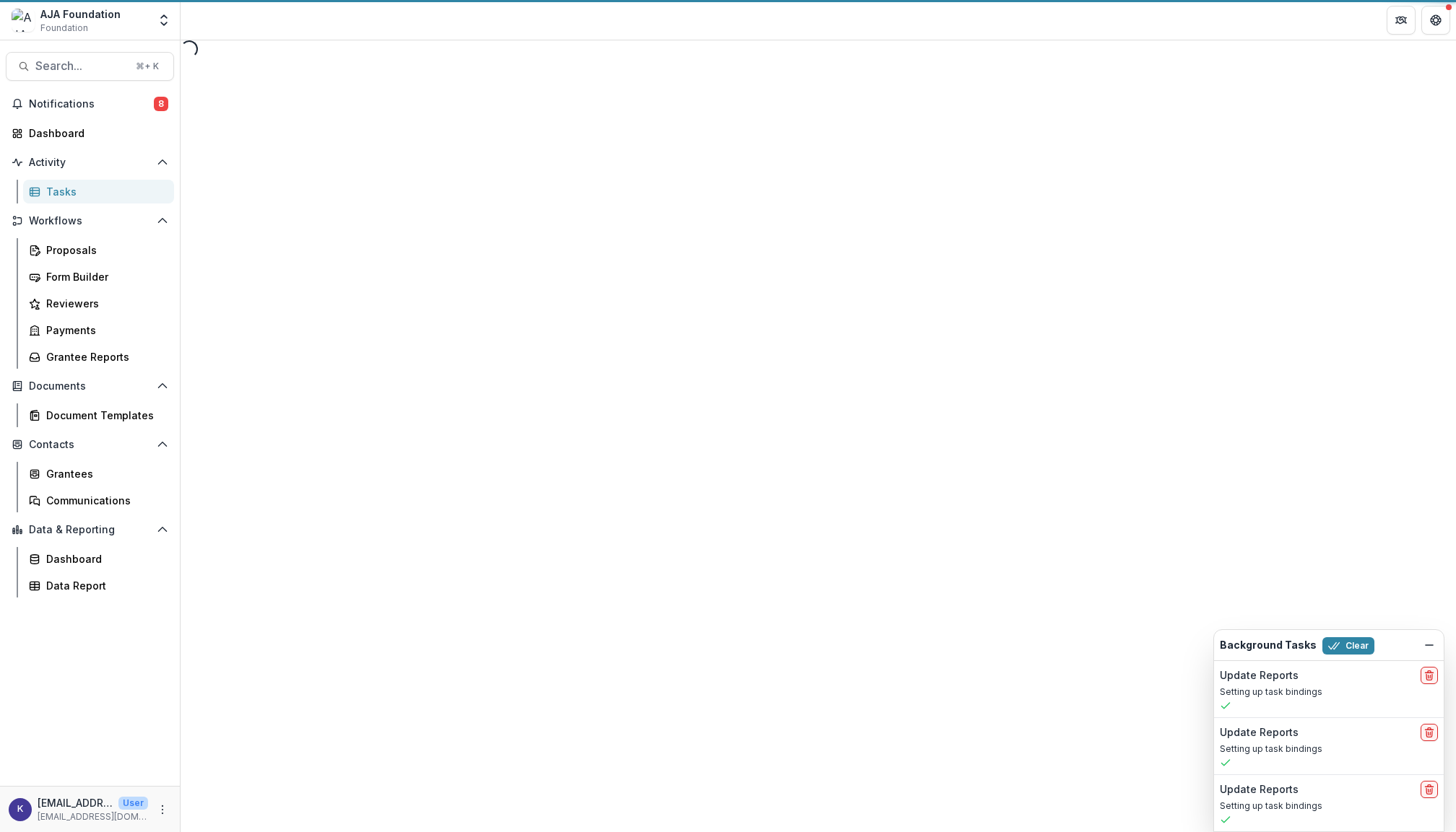 Image resolution: width=1456 pixels, height=832 pixels. Describe the element at coordinates (104, 277) in the screenshot. I see `div: Form Builder` at that location.